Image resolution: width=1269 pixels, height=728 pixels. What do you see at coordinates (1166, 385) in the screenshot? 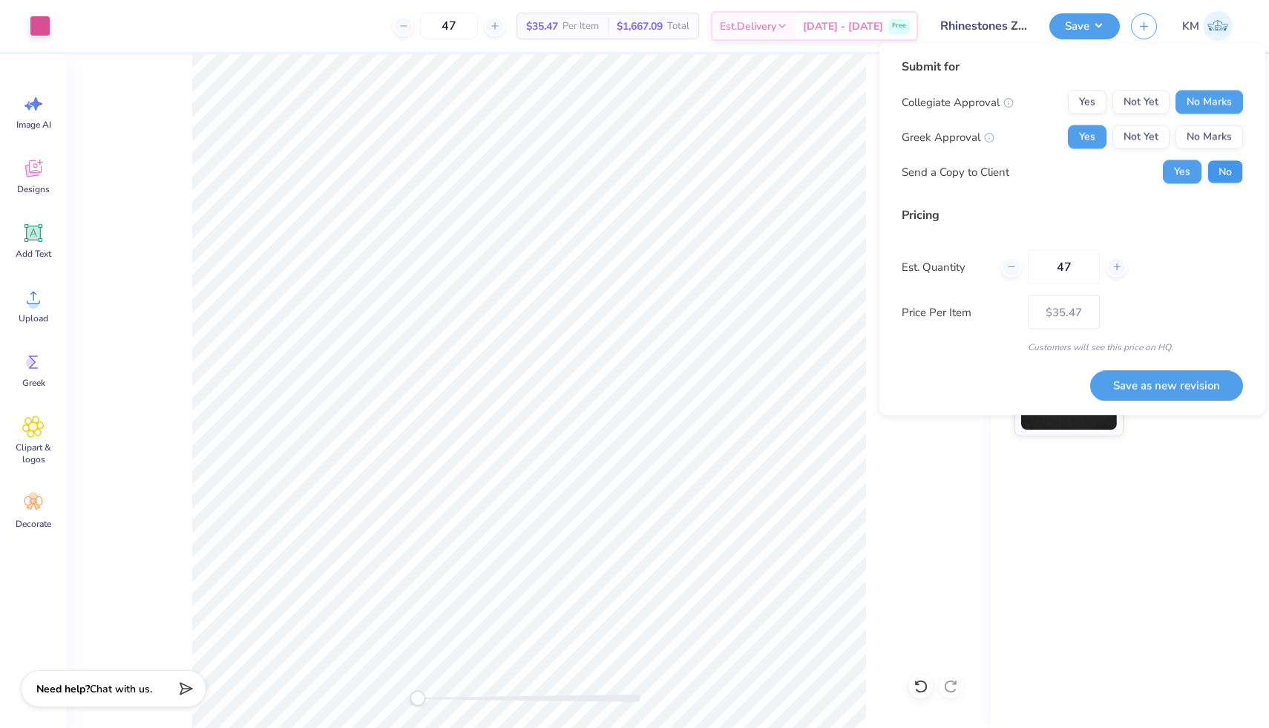
I see `button: Save as new revision` at bounding box center [1166, 385].